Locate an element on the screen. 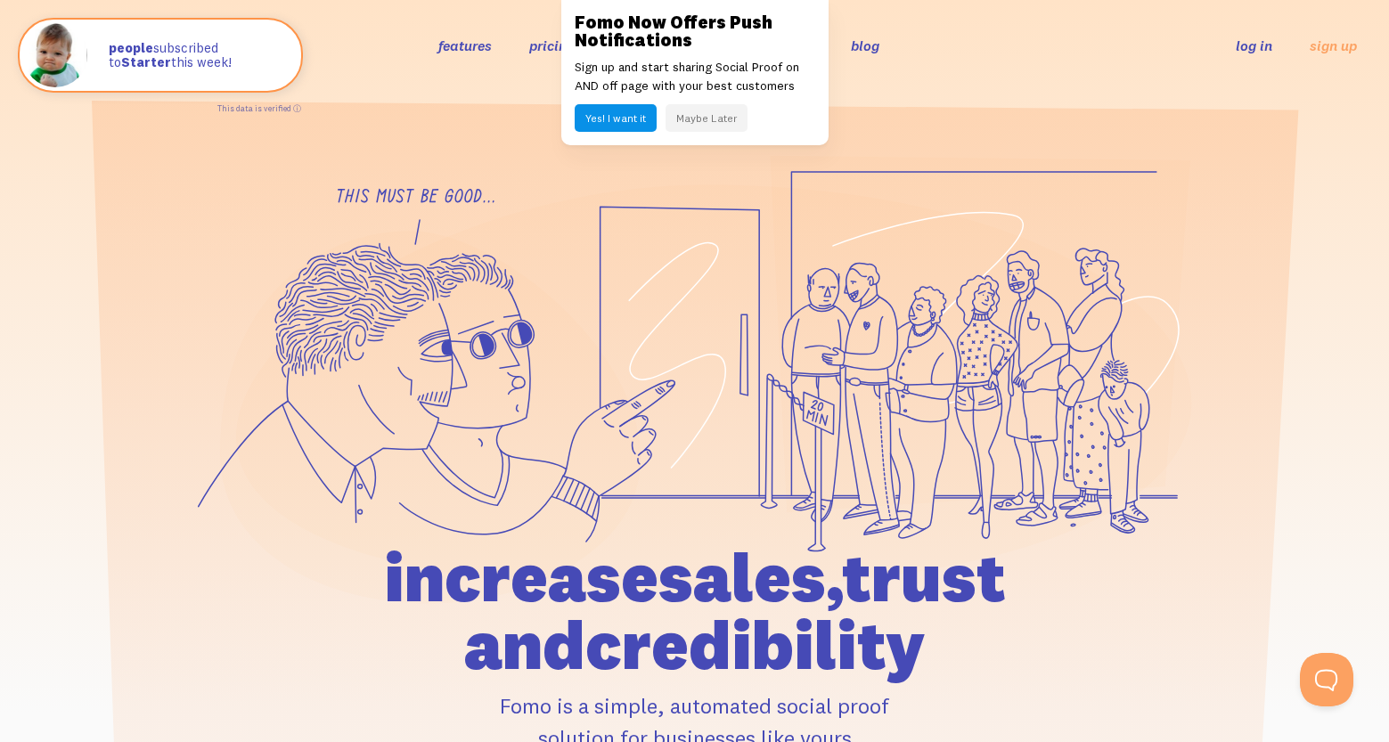  h1: increase sales, trust and credibility is located at coordinates (695, 611).